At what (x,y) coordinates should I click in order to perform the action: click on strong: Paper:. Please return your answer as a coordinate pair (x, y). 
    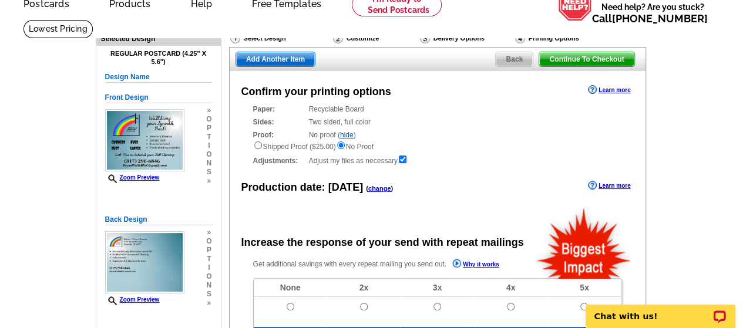
    Looking at the image, I should click on (279, 109).